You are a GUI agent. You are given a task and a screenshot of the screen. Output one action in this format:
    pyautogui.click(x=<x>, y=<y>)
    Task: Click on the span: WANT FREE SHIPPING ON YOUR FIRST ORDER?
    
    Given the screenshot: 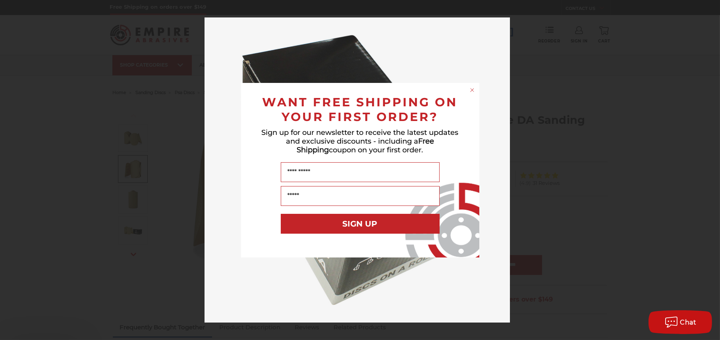 What is the action you would take?
    pyautogui.click(x=360, y=110)
    